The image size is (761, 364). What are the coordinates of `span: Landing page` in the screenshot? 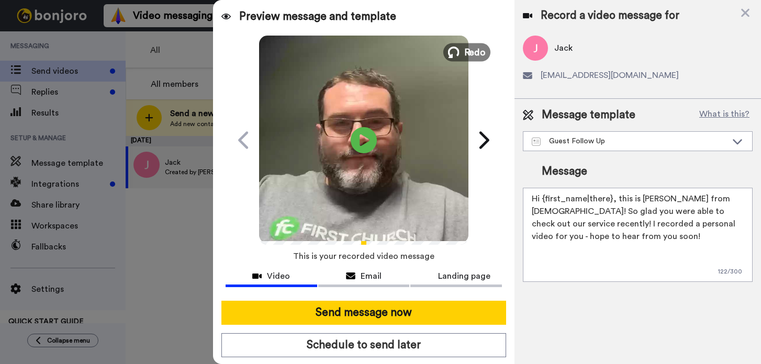 It's located at (464, 276).